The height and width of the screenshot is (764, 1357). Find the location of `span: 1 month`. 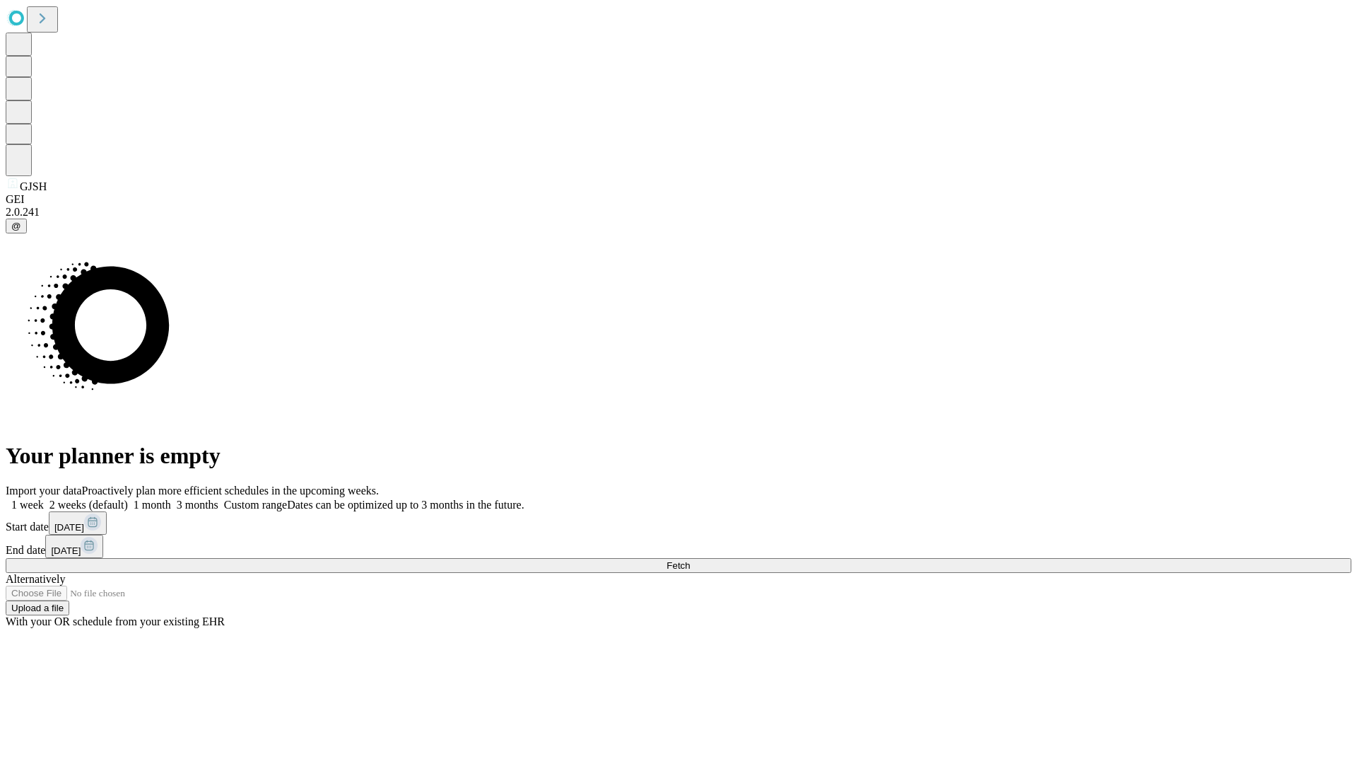

span: 1 month is located at coordinates (152, 504).